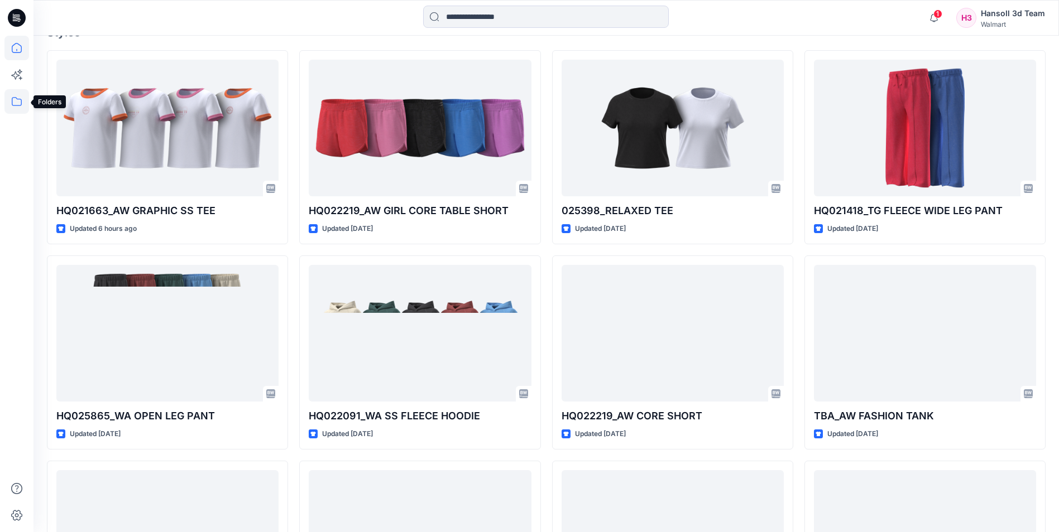 The image size is (1059, 532). What do you see at coordinates (966, 18) in the screenshot?
I see `div: H3` at bounding box center [966, 18].